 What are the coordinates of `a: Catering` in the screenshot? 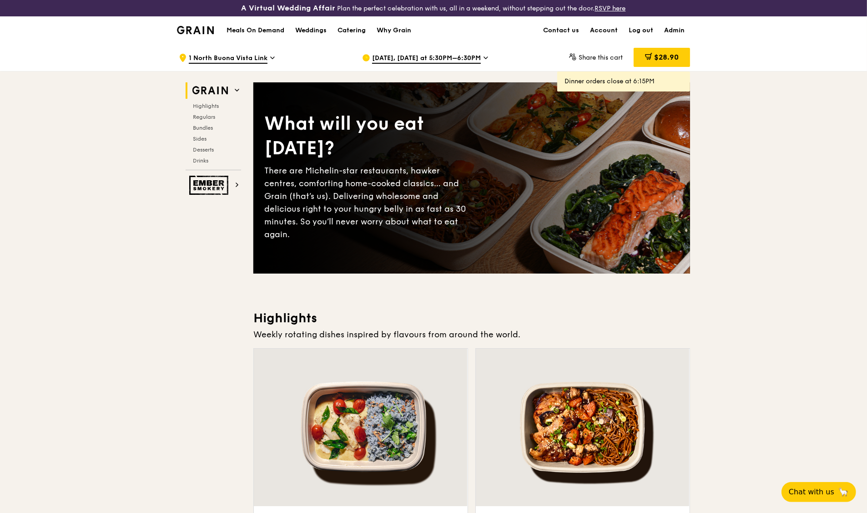 It's located at (352, 30).